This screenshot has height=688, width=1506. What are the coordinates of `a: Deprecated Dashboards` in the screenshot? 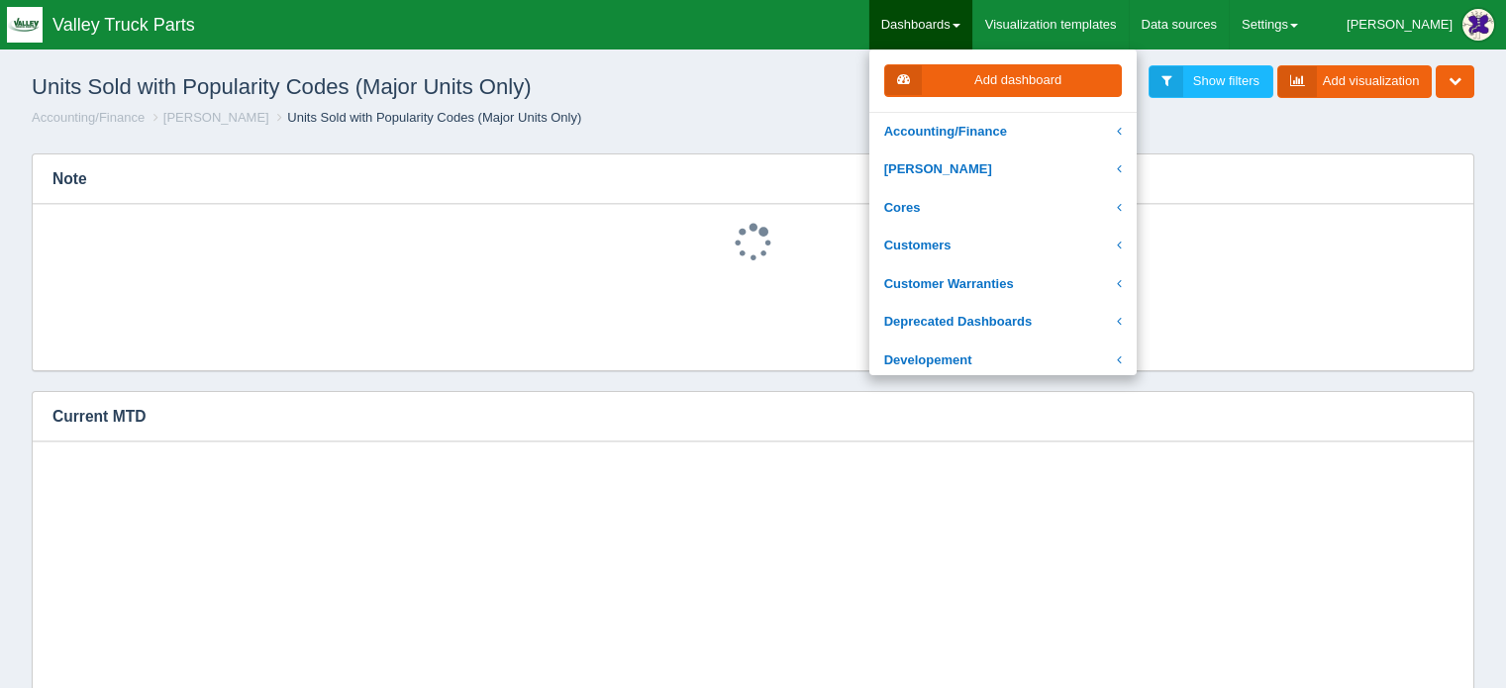 It's located at (1003, 322).